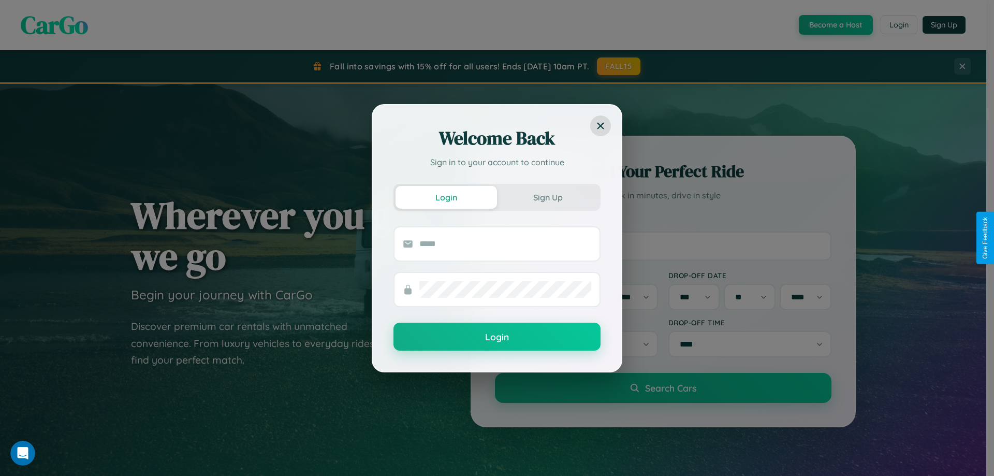 This screenshot has height=476, width=994. What do you see at coordinates (548, 197) in the screenshot?
I see `button: Sign Up` at bounding box center [548, 197].